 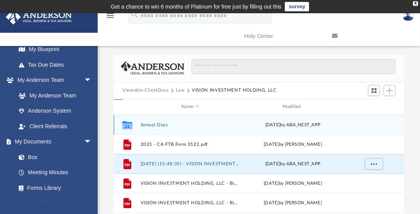 I want to click on button: 2025 - CA FTB Form 3522.pdf, so click(x=190, y=144).